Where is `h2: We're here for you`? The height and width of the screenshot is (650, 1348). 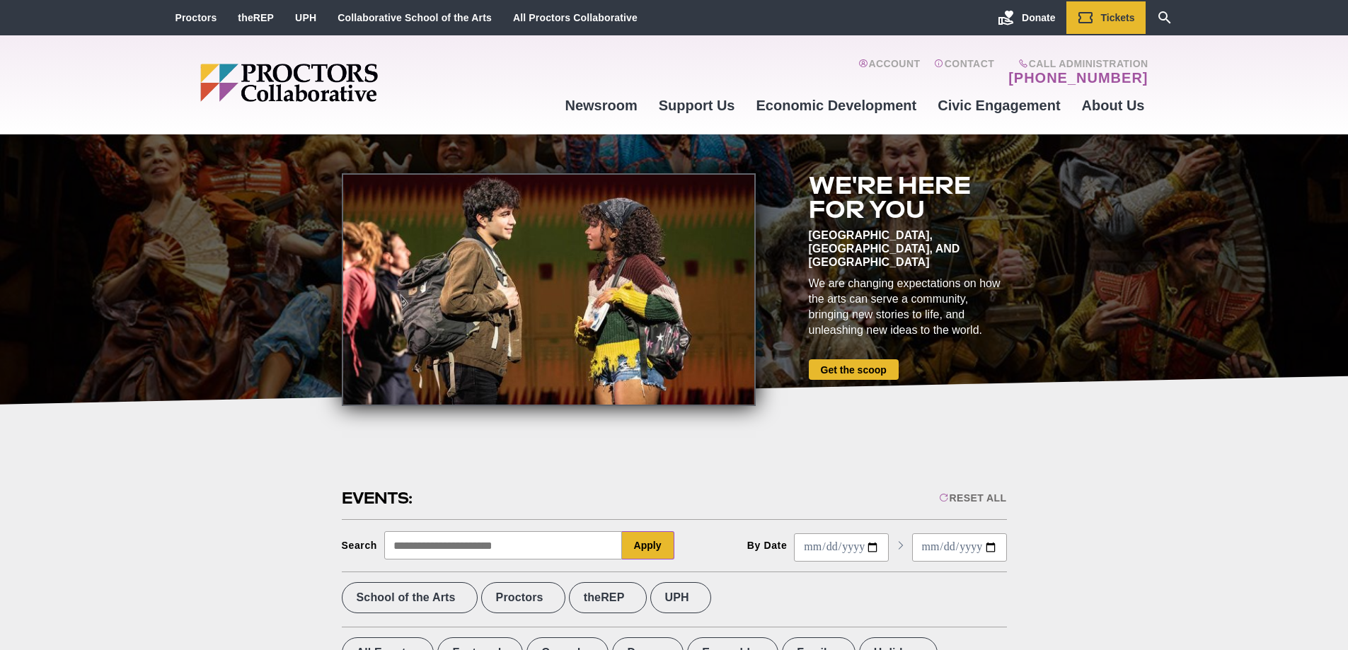 h2: We're here for you is located at coordinates (908, 197).